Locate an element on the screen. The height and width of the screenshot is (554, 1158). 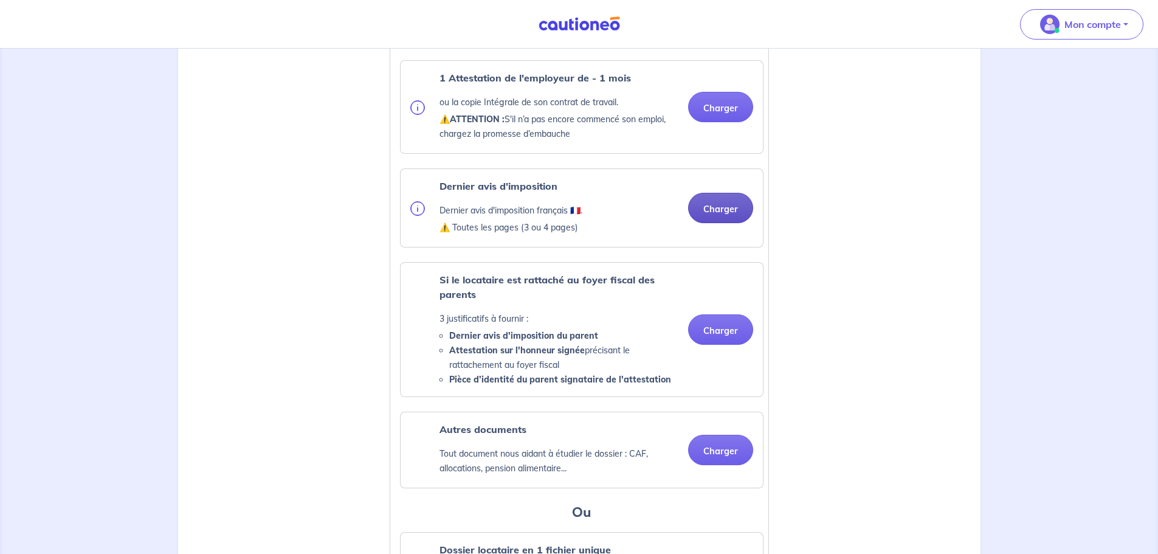
p: ⚠️ S'il n’a pas encore commencé son emploi, chargez la promesse d’embauche is located at coordinates (559, 126).